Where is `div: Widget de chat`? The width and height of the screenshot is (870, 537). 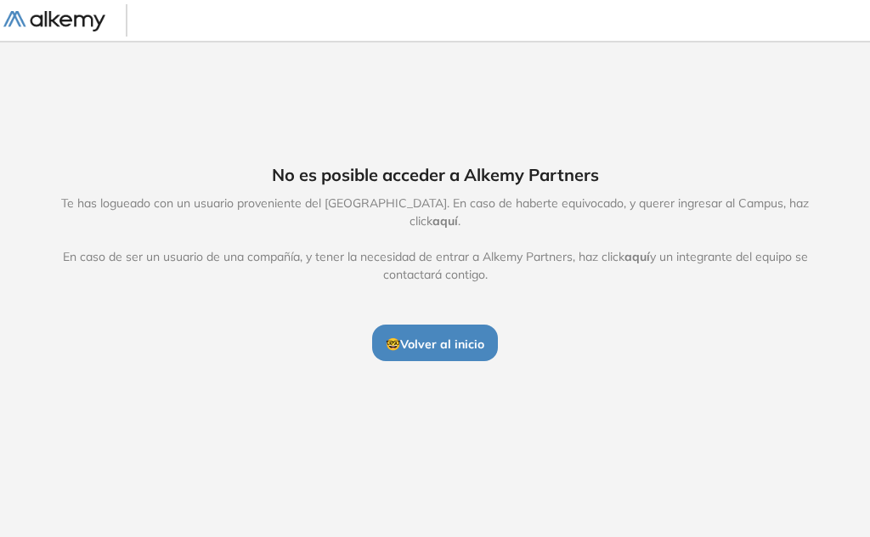 div: Widget de chat is located at coordinates (717, 439).